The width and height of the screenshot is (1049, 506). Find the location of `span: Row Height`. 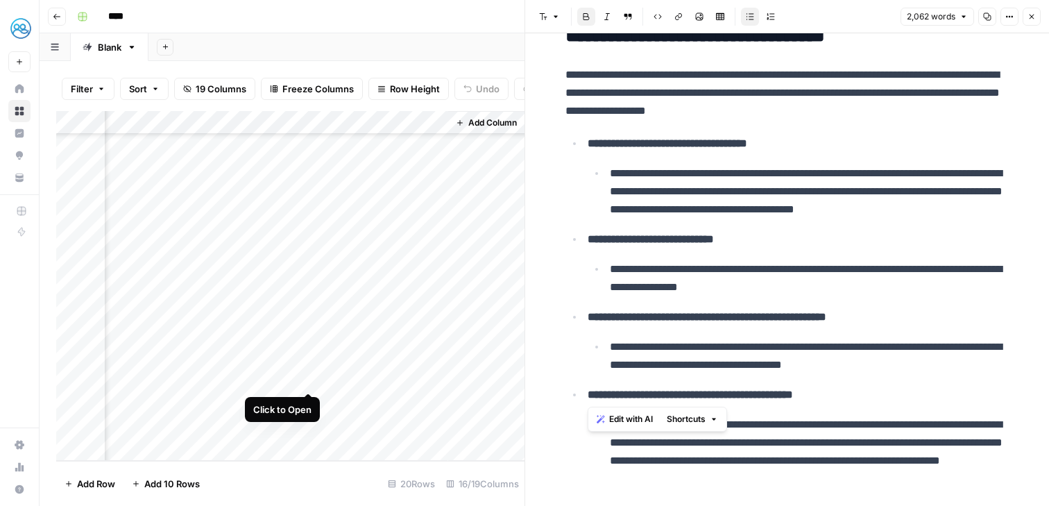

span: Row Height is located at coordinates (415, 89).